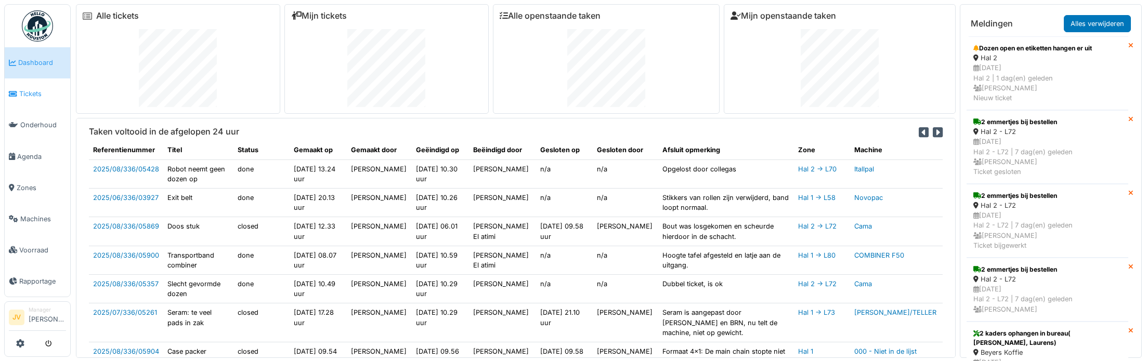 This screenshot has width=1147, height=361. Describe the element at coordinates (822, 150) in the screenshot. I see `th: Zone` at that location.